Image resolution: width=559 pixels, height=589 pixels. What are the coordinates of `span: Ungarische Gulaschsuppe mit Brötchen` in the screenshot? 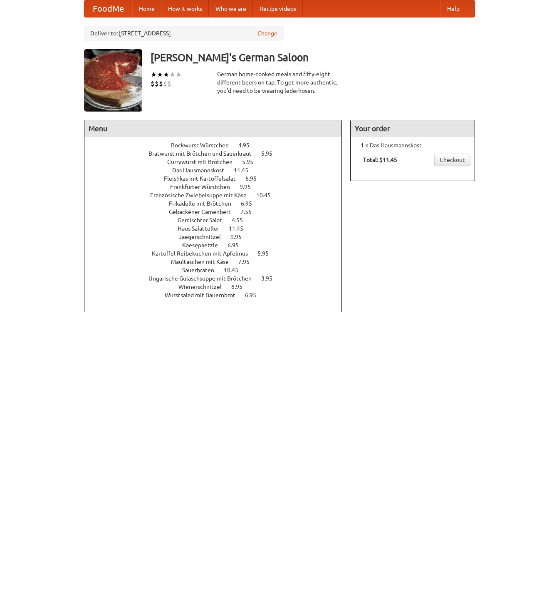 It's located at (204, 278).